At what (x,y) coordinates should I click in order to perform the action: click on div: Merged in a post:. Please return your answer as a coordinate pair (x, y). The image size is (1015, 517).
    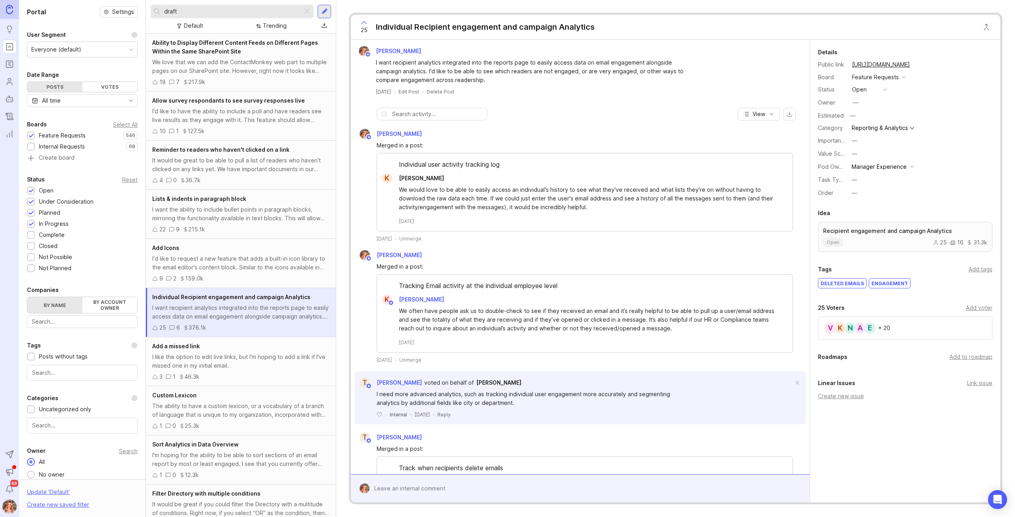
    Looking at the image, I should click on (585, 267).